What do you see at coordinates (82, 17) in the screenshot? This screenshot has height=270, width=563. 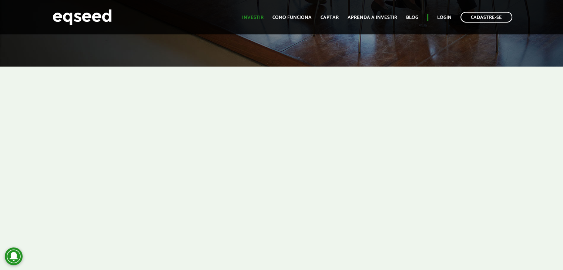 I see `img: EqSeed` at bounding box center [82, 17].